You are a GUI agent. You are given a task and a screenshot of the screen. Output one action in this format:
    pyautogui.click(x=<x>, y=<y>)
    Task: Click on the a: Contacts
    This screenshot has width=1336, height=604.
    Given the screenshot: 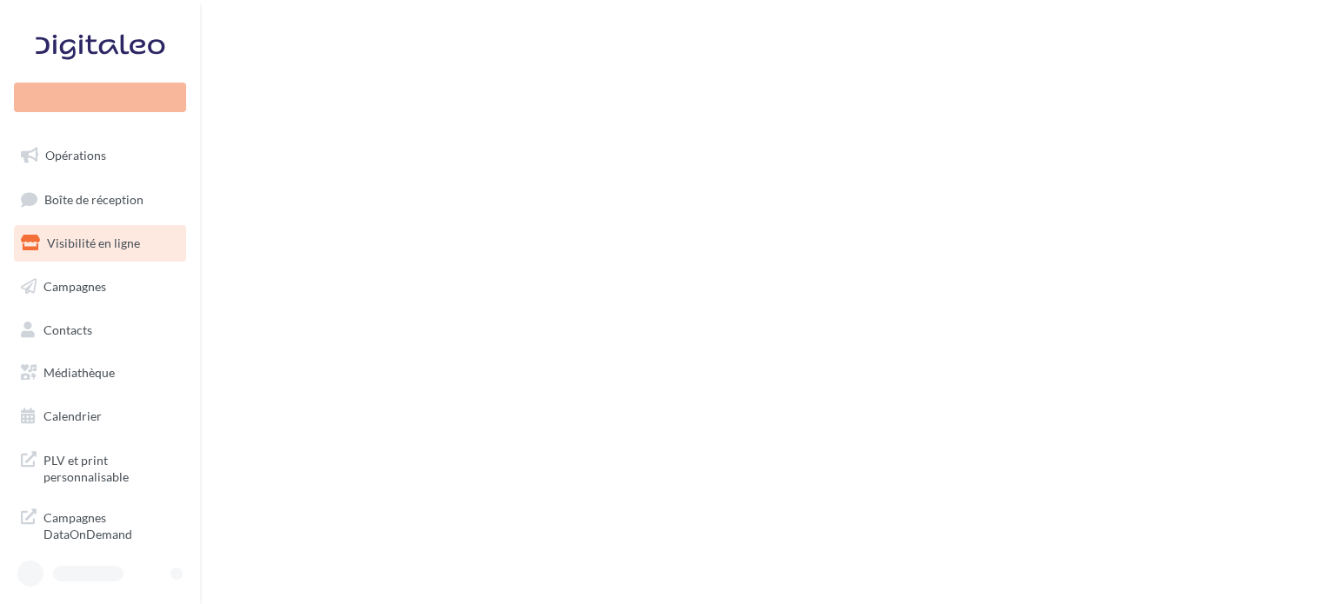 What is the action you would take?
    pyautogui.click(x=100, y=330)
    